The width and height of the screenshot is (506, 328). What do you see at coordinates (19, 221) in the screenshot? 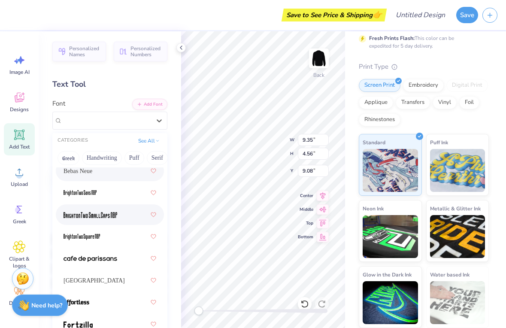
I see `span: Greek` at bounding box center [19, 221].